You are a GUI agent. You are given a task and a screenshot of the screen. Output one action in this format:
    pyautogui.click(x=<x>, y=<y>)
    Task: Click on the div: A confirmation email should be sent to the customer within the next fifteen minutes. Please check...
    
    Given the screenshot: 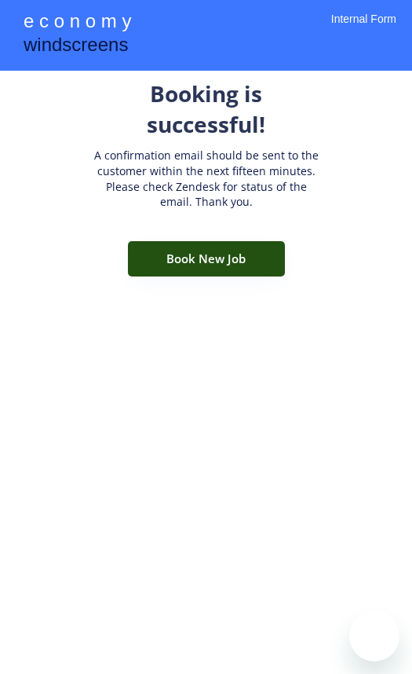 What is the action you would take?
    pyautogui.click(x=207, y=178)
    